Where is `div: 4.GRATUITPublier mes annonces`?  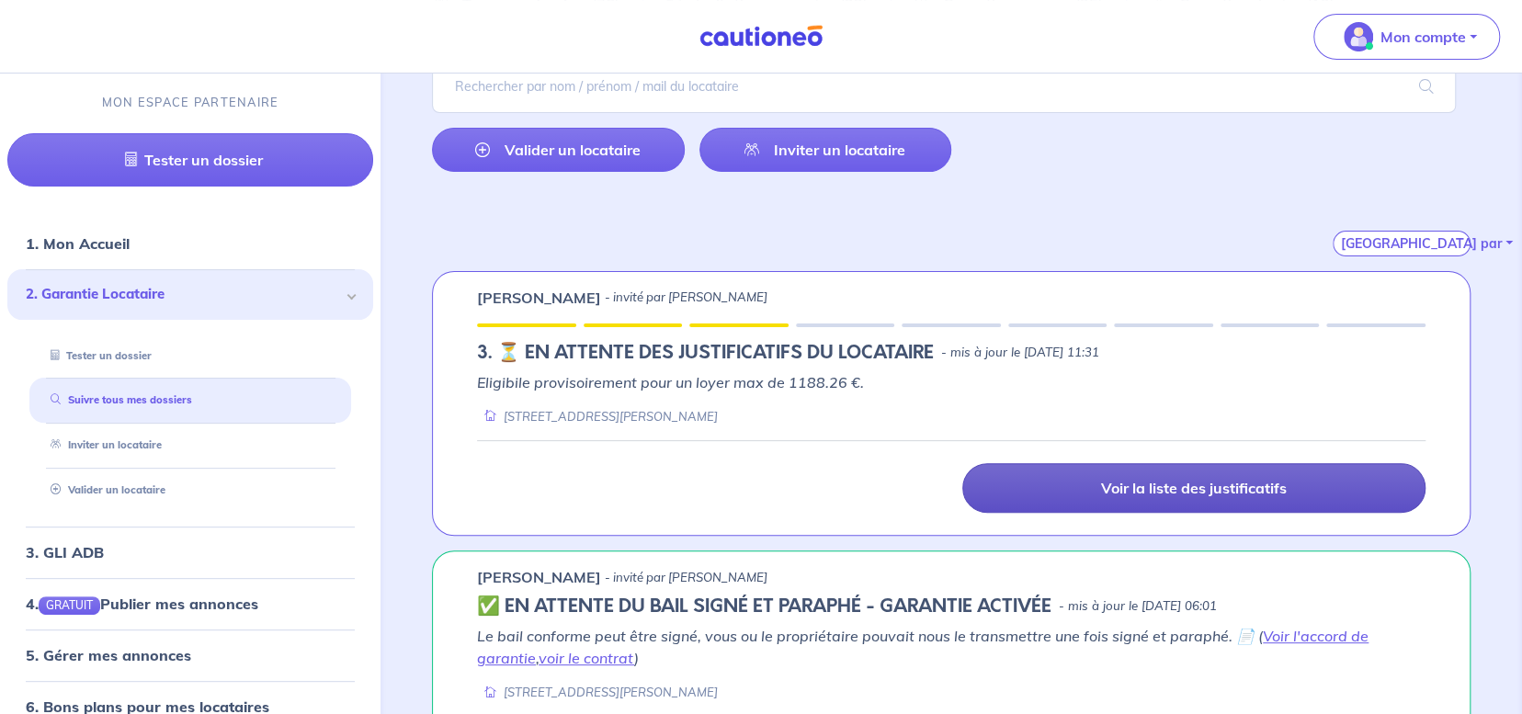
div: 4.GRATUITPublier mes annonces is located at coordinates (190, 604).